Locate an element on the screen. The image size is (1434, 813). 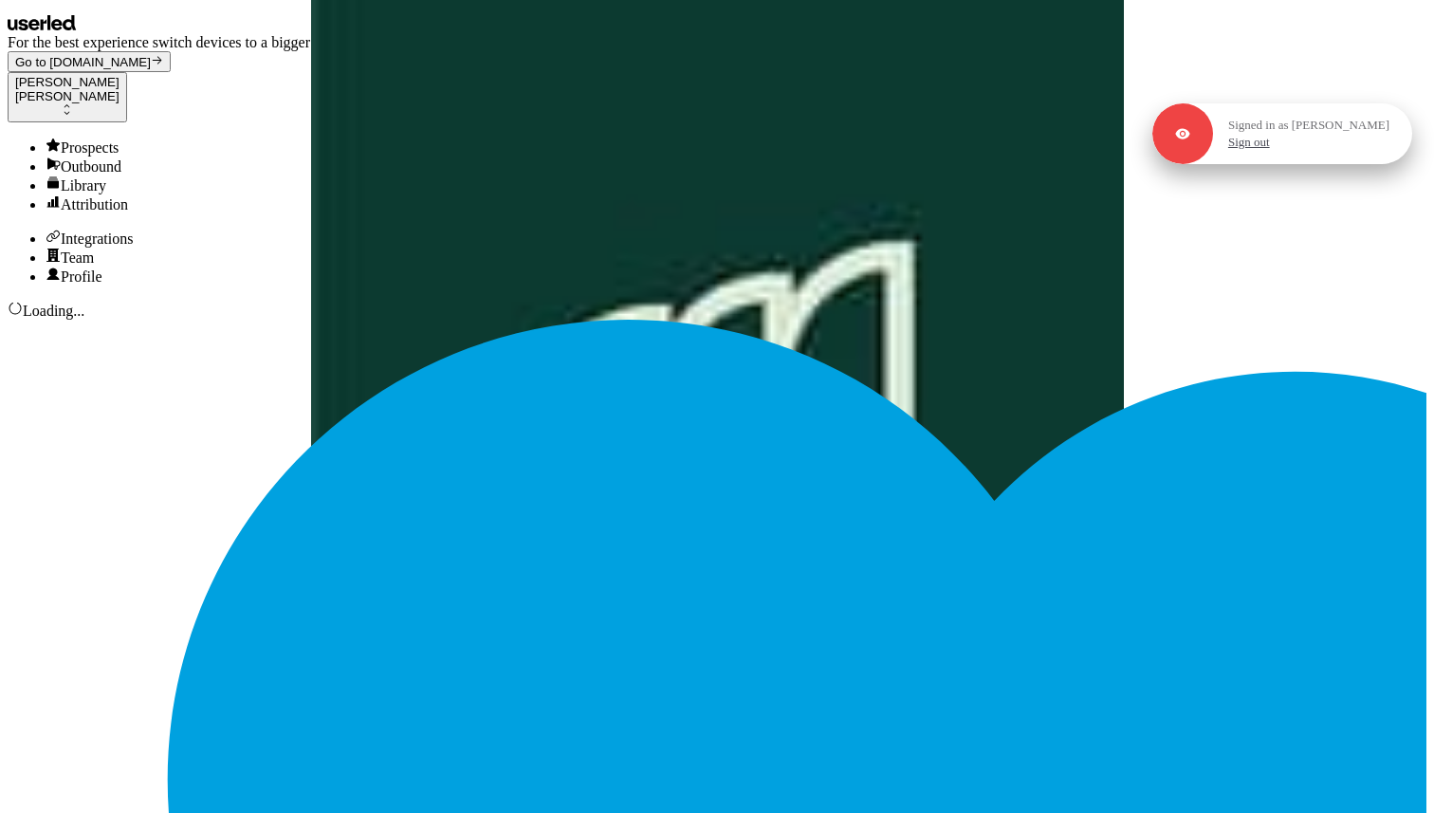
a: Go to prospects is located at coordinates (736, 147).